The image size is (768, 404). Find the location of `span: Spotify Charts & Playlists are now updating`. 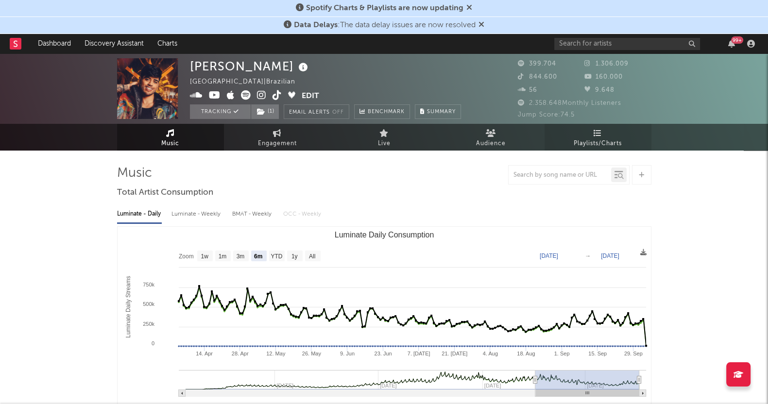

span: Spotify Charts & Playlists are now updating is located at coordinates (385, 8).